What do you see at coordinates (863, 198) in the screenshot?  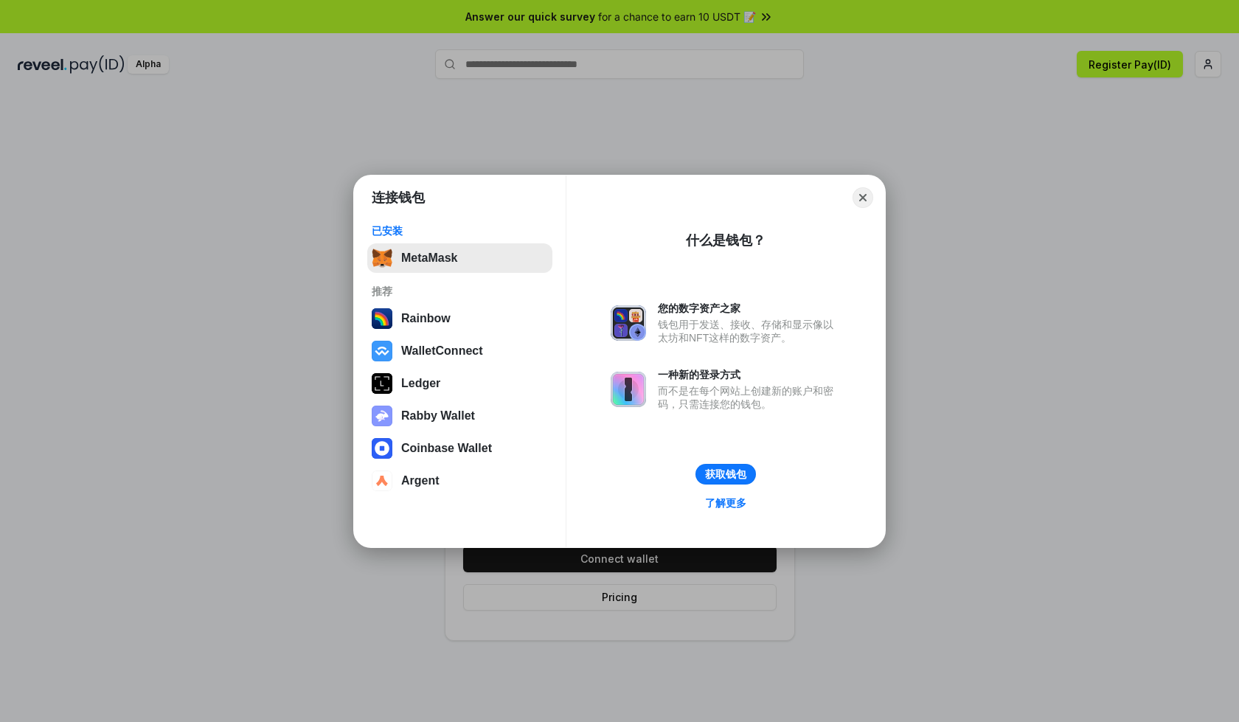 I see `button: Close` at bounding box center [863, 198].